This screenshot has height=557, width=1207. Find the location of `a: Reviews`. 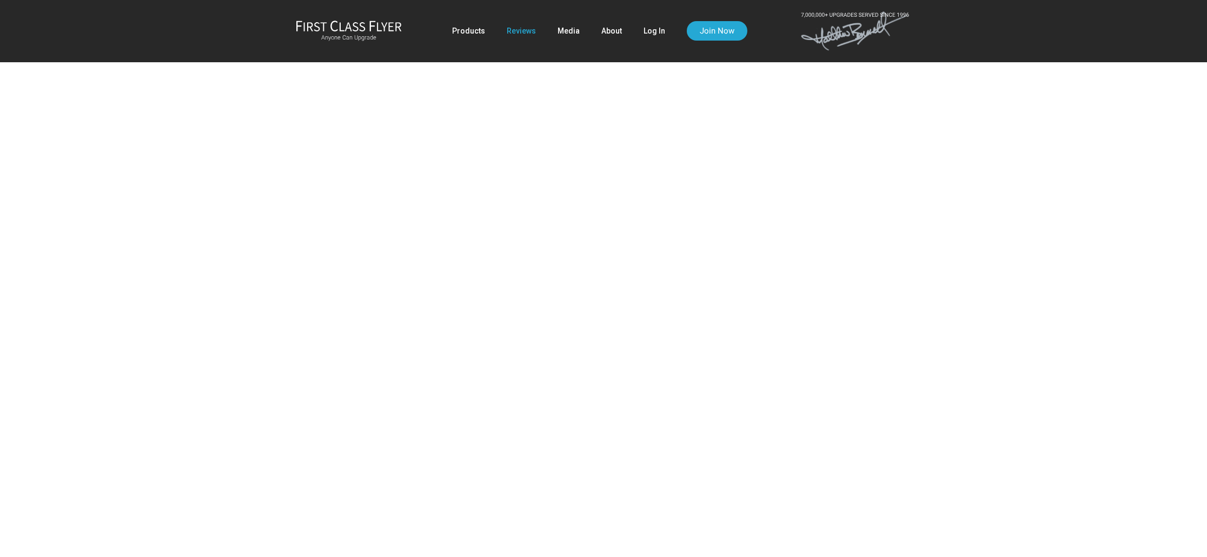

a: Reviews is located at coordinates (521, 31).